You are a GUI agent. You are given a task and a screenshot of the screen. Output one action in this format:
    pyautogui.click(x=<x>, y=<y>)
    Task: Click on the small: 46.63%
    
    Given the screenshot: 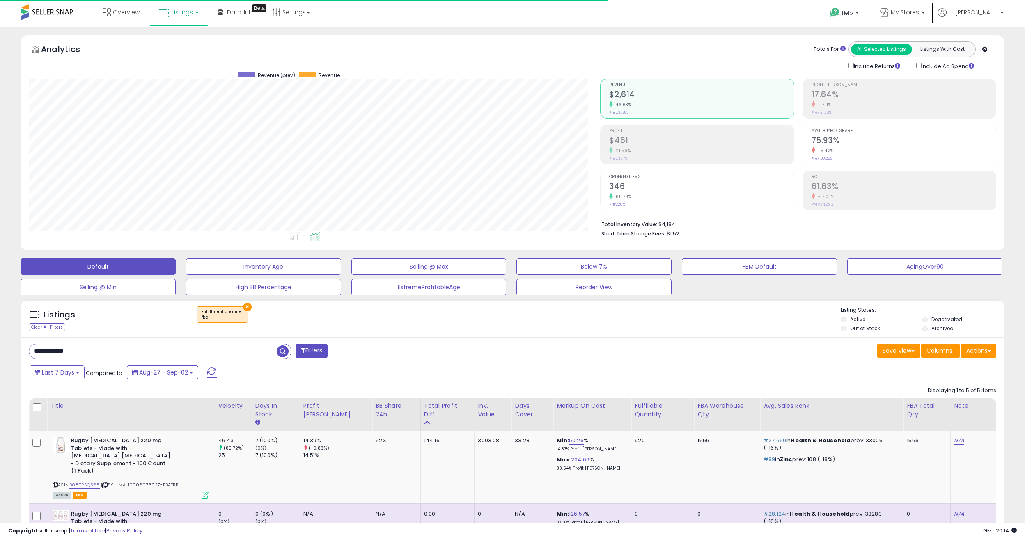 What is the action you would take?
    pyautogui.click(x=622, y=105)
    